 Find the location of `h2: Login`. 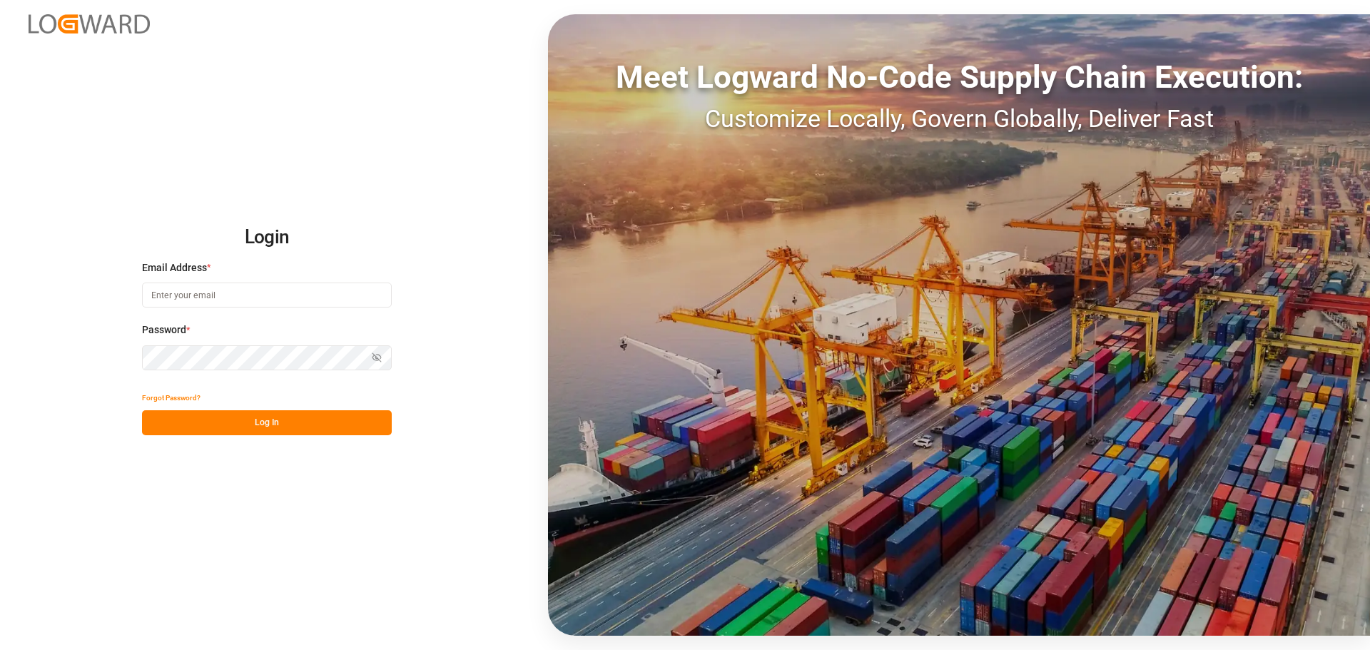

h2: Login is located at coordinates (267, 238).